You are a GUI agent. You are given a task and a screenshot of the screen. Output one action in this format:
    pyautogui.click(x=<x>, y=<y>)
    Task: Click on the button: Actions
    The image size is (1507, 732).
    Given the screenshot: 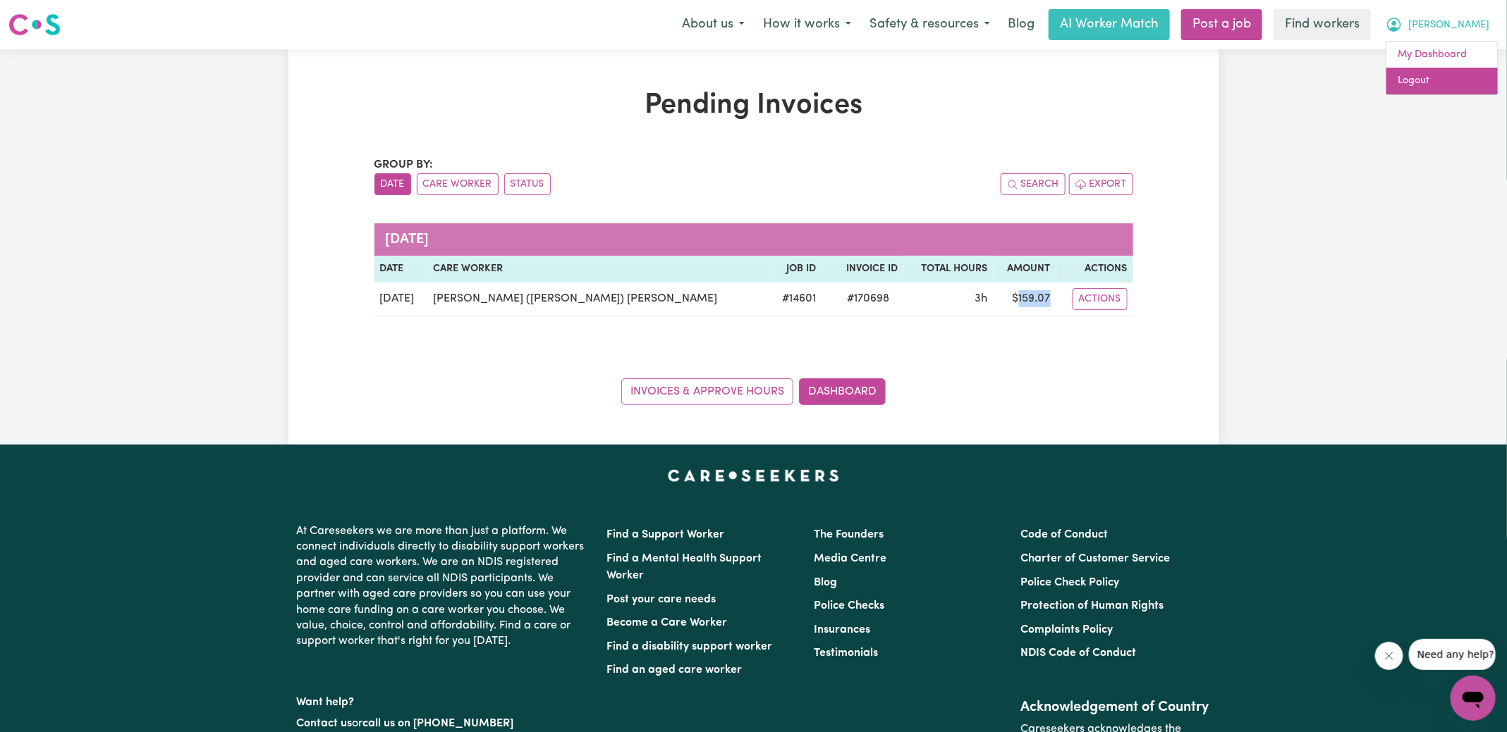 What is the action you would take?
    pyautogui.click(x=1100, y=299)
    